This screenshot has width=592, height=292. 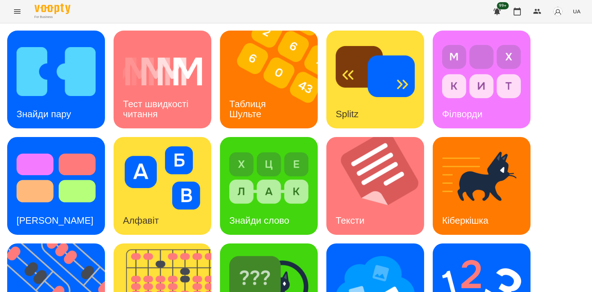 What do you see at coordinates (481, 71) in the screenshot?
I see `img: Філворди` at bounding box center [481, 71].